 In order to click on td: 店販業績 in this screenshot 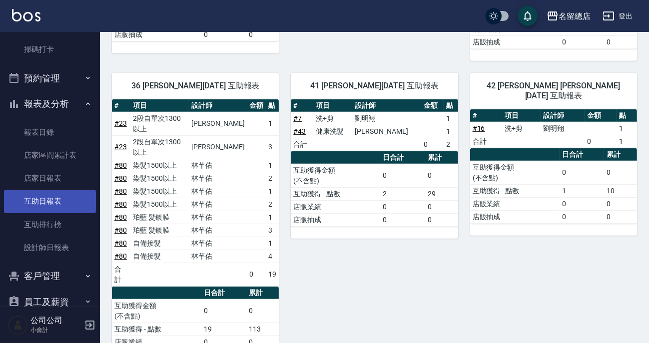, I will do `click(335, 207)`.